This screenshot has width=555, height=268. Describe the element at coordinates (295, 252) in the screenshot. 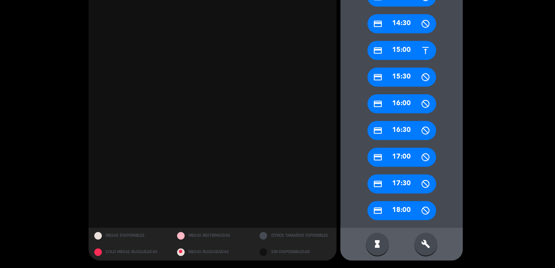

I see `div: SIN DISPONIBILIDAD` at that location.